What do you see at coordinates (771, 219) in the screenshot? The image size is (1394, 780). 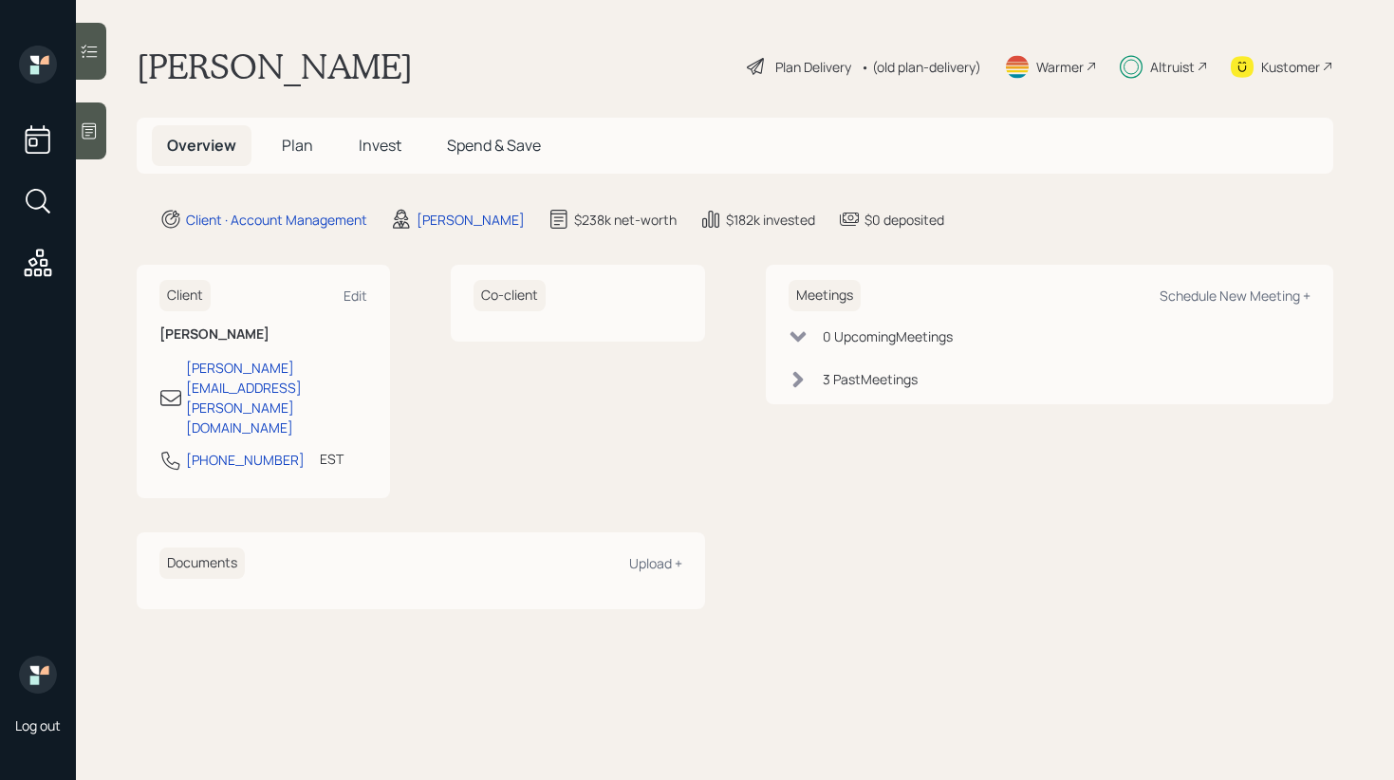 I see `div: $182k invested` at bounding box center [771, 219].